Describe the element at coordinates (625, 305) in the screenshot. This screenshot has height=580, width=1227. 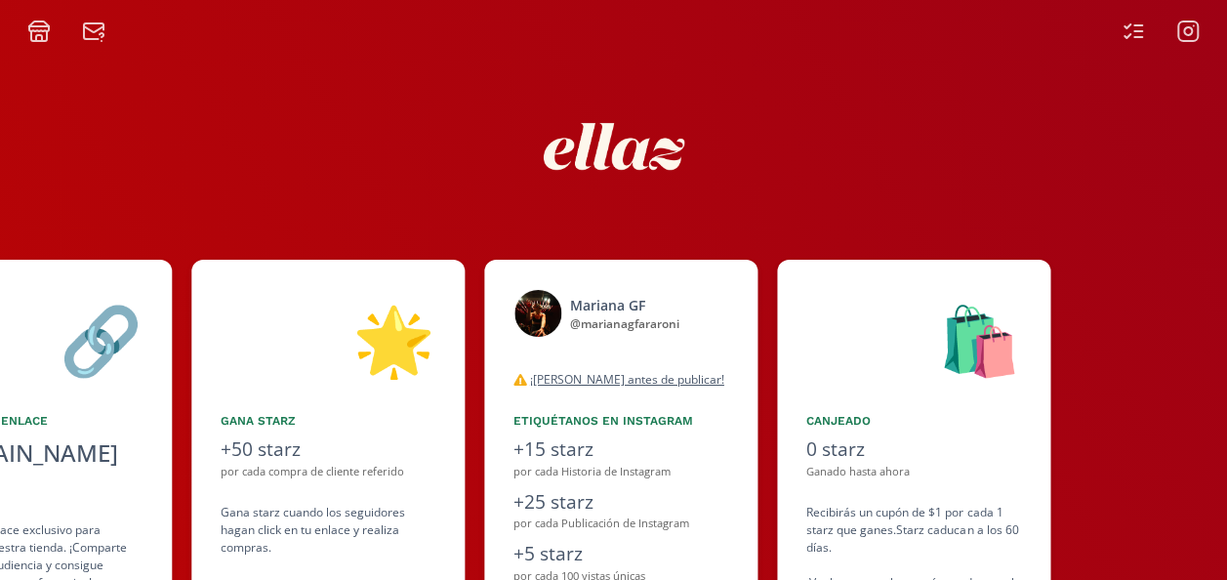
I see `div: Mariana GF` at that location.